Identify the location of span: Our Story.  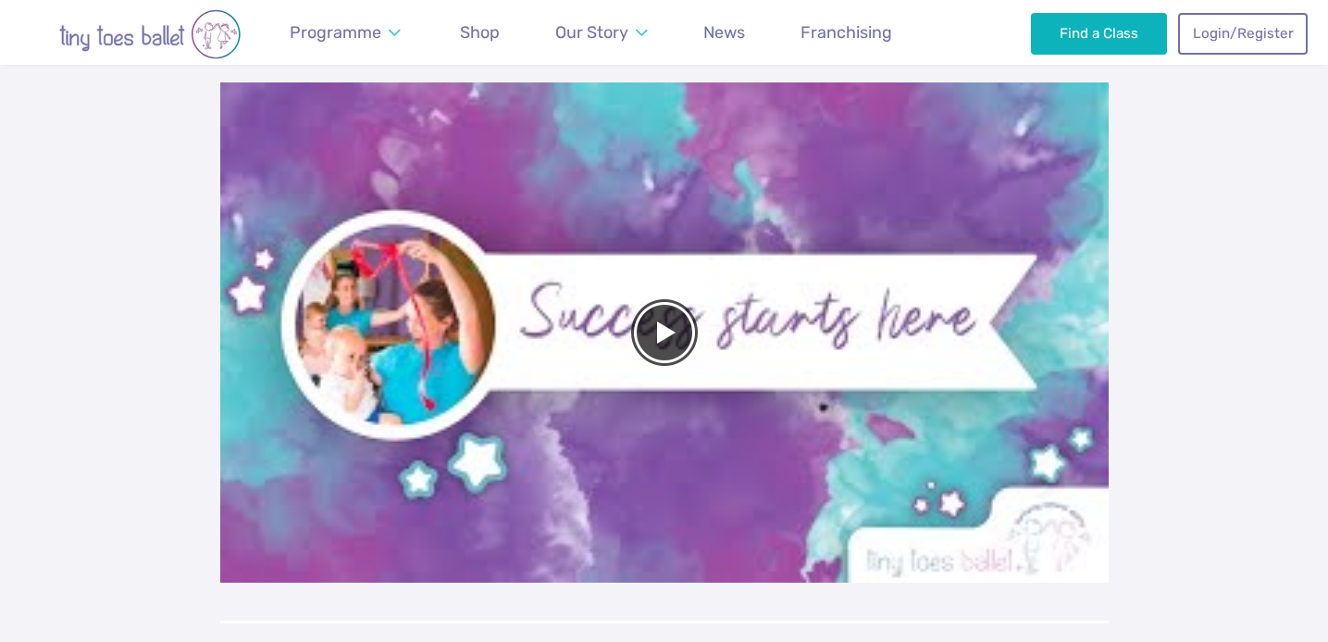
(592, 31).